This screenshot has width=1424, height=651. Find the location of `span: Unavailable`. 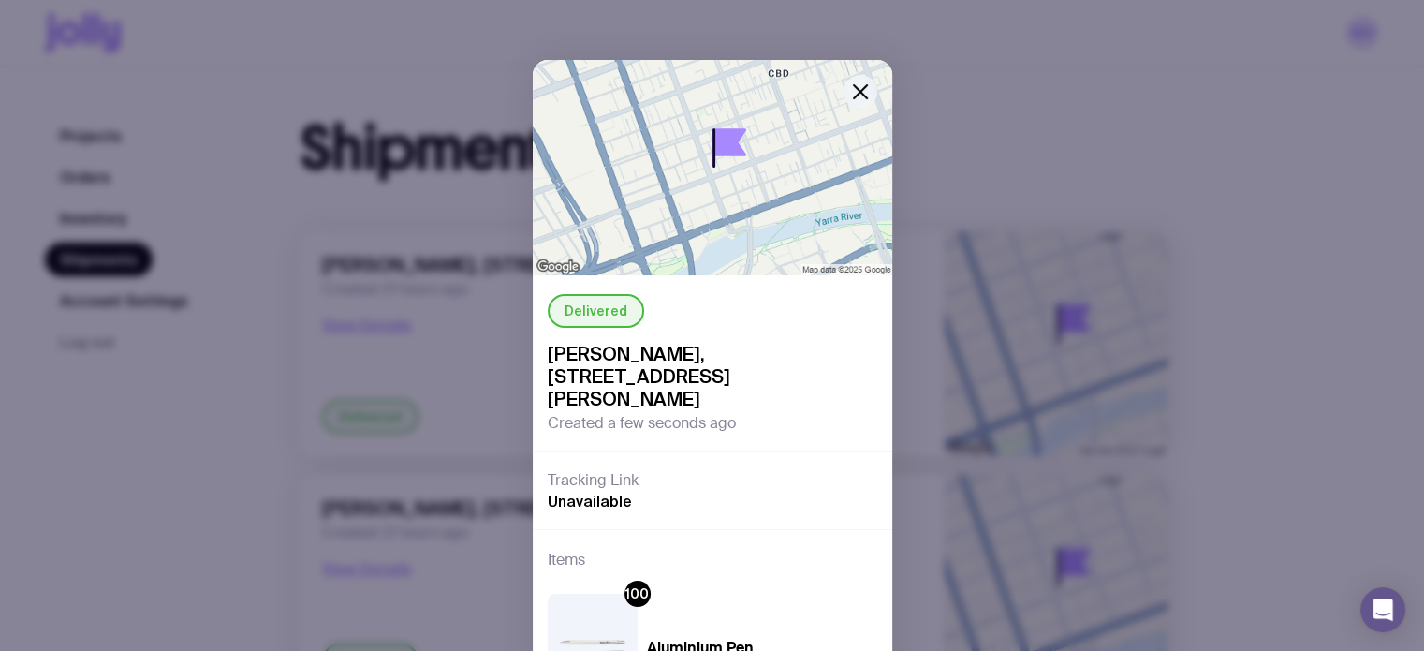

span: Unavailable is located at coordinates (590, 501).